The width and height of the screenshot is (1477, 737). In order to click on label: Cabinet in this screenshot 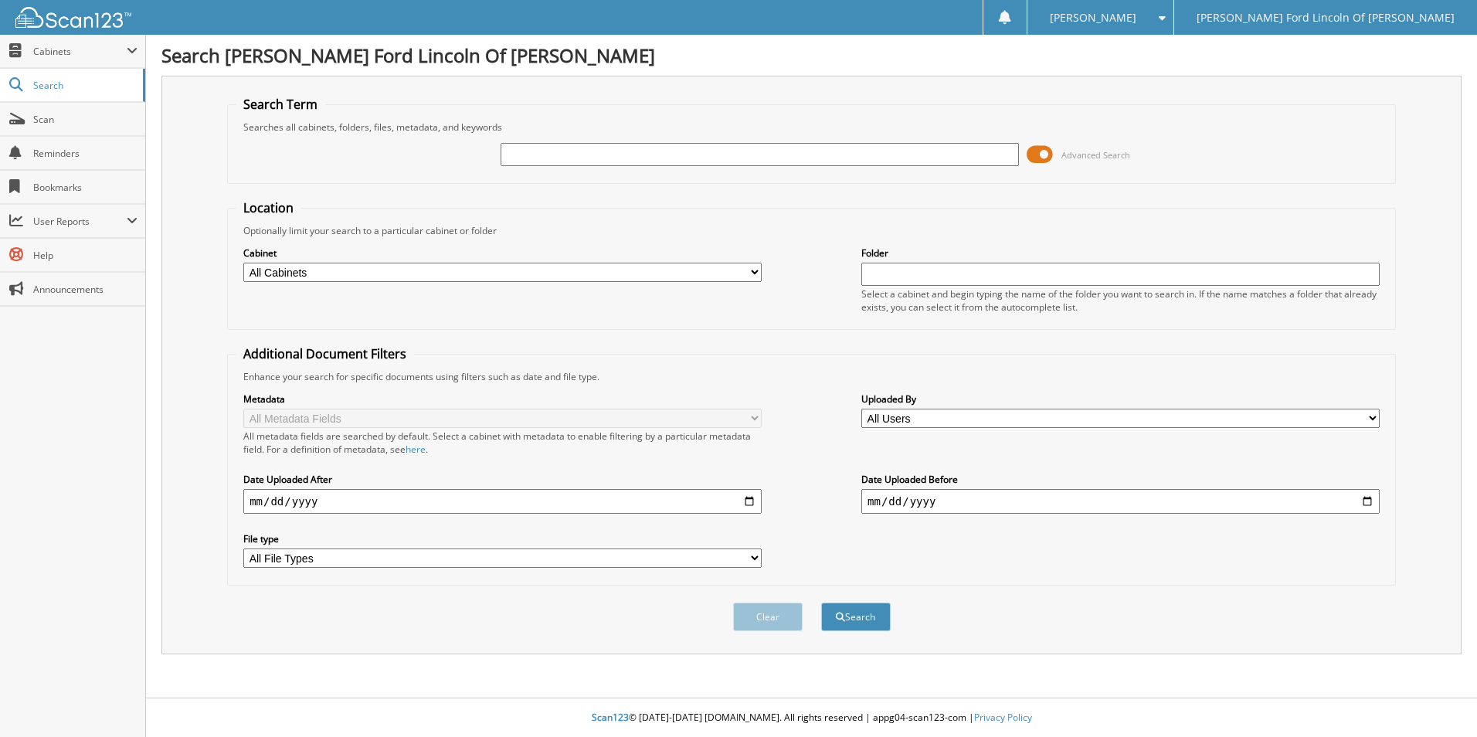, I will do `click(502, 253)`.